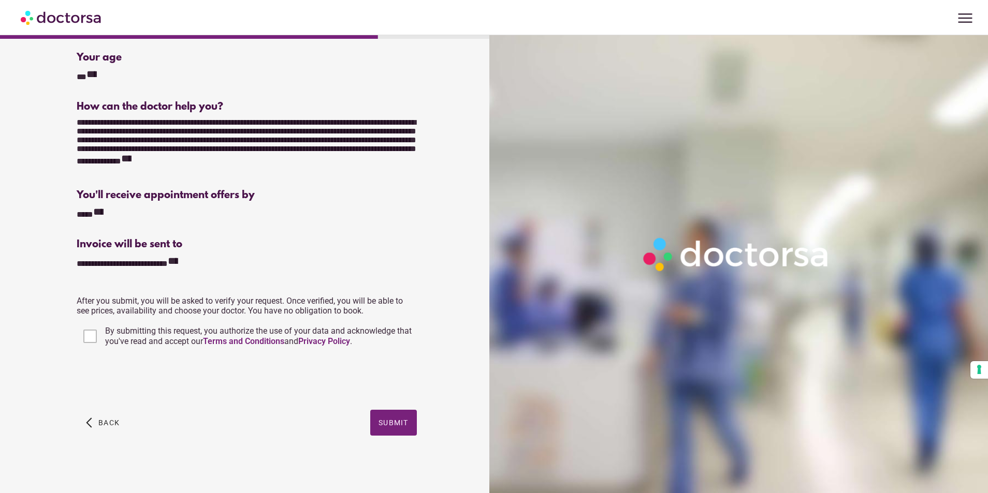 The image size is (988, 493). Describe the element at coordinates (393, 423) in the screenshot. I see `span: Submit` at that location.